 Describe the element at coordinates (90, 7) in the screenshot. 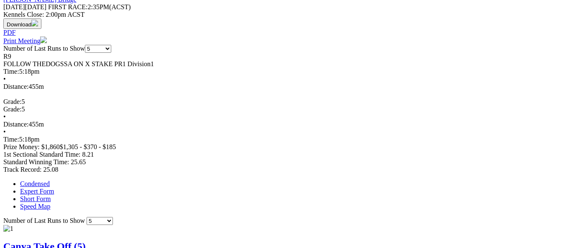

I see `span: 2:35PM(ACST)` at that location.